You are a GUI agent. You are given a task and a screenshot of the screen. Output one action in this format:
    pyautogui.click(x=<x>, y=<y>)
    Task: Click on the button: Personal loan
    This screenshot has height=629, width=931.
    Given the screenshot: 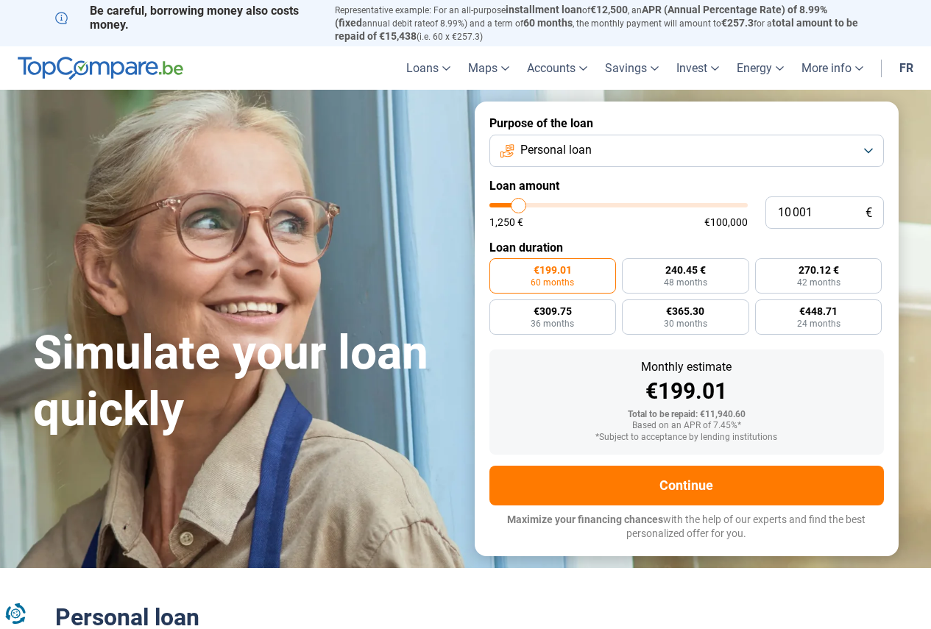 What is the action you would take?
    pyautogui.click(x=687, y=151)
    